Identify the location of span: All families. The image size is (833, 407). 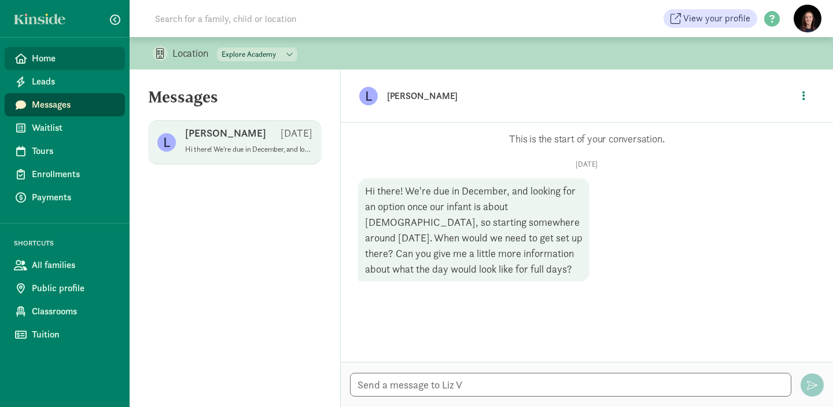
(74, 265).